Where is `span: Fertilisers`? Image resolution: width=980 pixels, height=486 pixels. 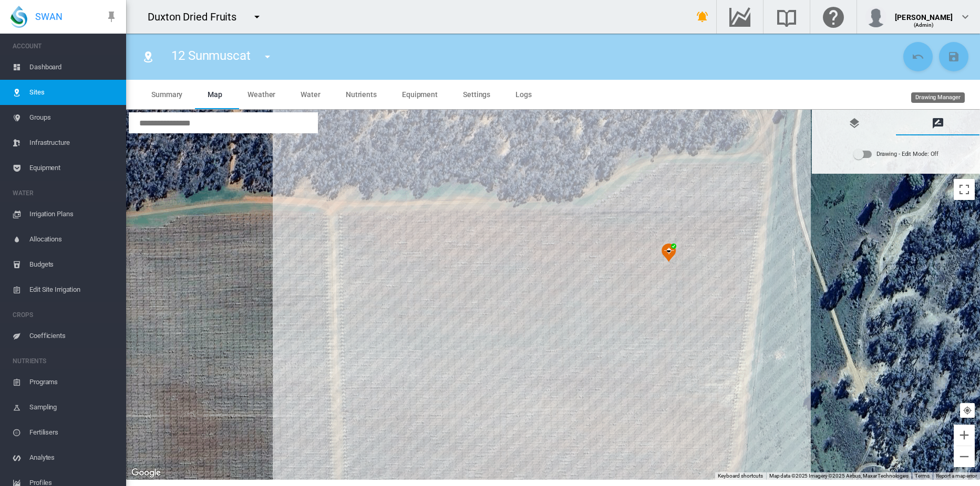 span: Fertilisers is located at coordinates (74, 433).